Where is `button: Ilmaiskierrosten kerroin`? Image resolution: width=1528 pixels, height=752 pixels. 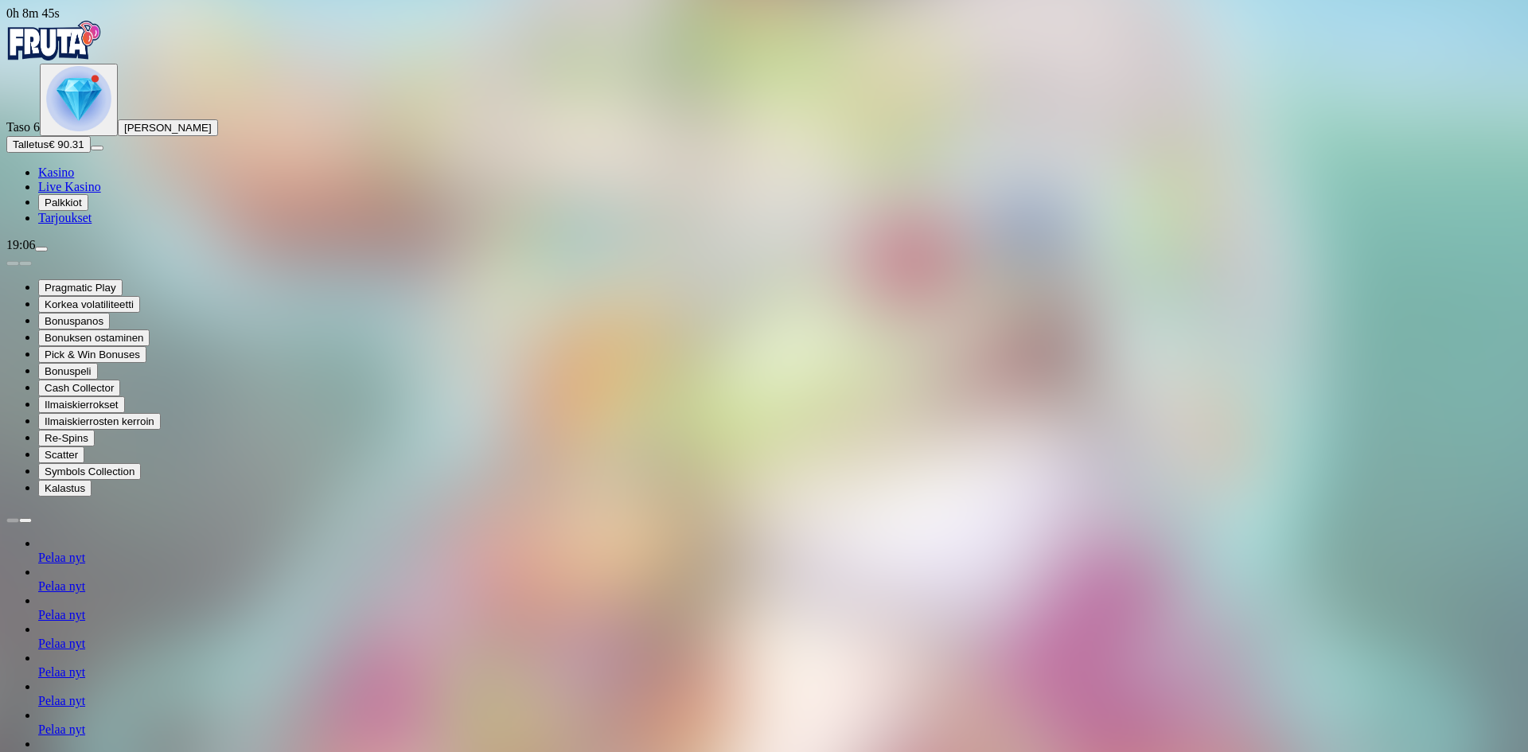 button: Ilmaiskierrosten kerroin is located at coordinates (99, 421).